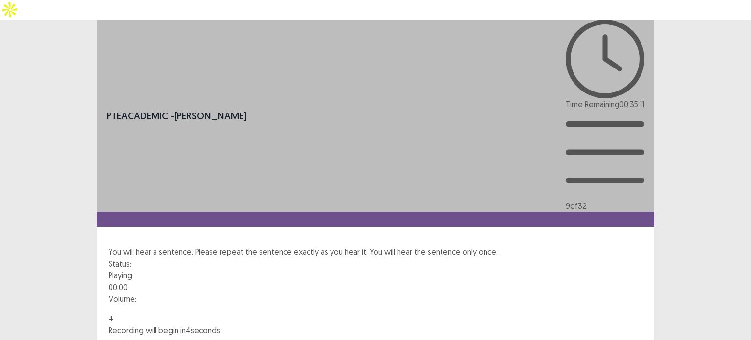 This screenshot has width=751, height=340. I want to click on p: 9 of 32, so click(605, 206).